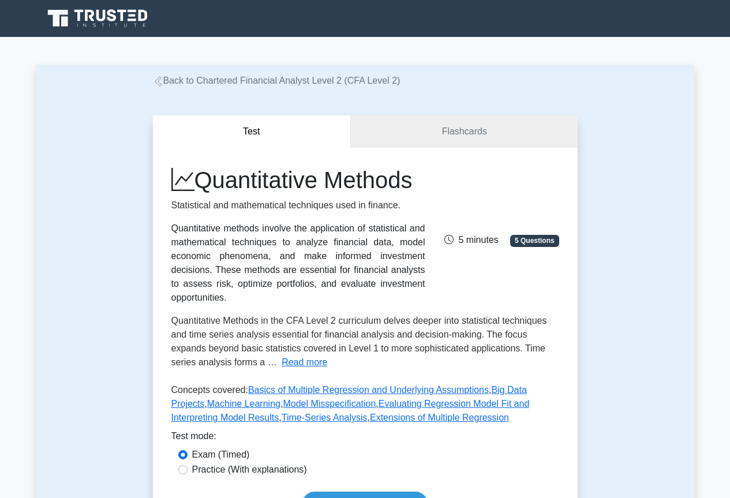 This screenshot has height=498, width=730. I want to click on a: Machine Learning, so click(243, 403).